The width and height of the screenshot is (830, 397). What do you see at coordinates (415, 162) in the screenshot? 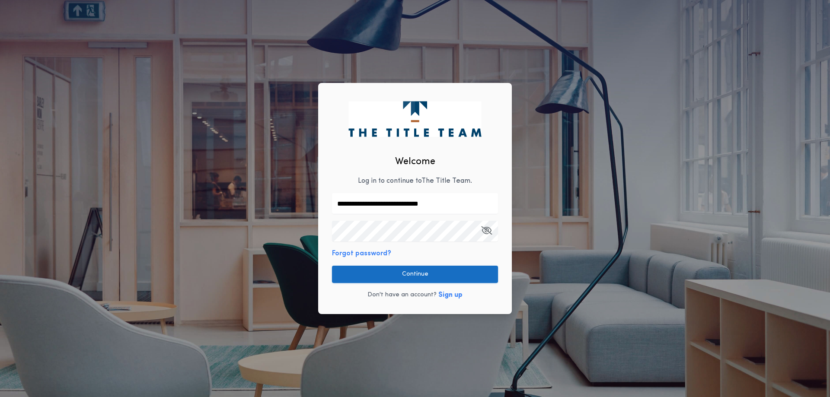
I see `h2: Welcome` at bounding box center [415, 162].